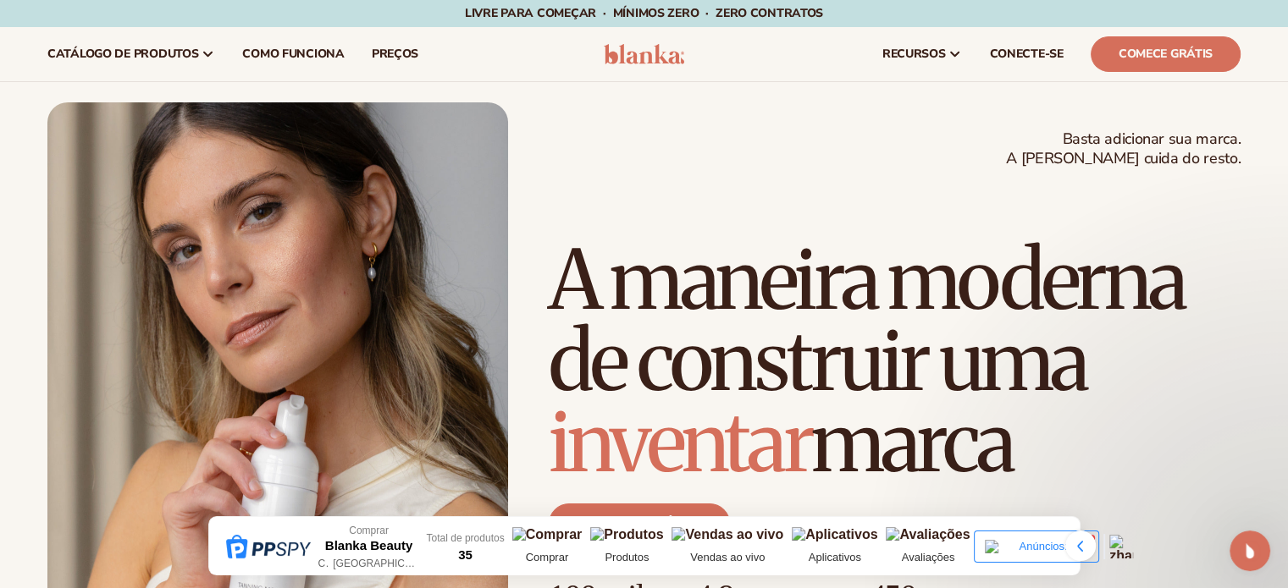 The width and height of the screenshot is (1288, 588). What do you see at coordinates (293, 54) in the screenshot?
I see `a: Como funciona` at bounding box center [293, 54].